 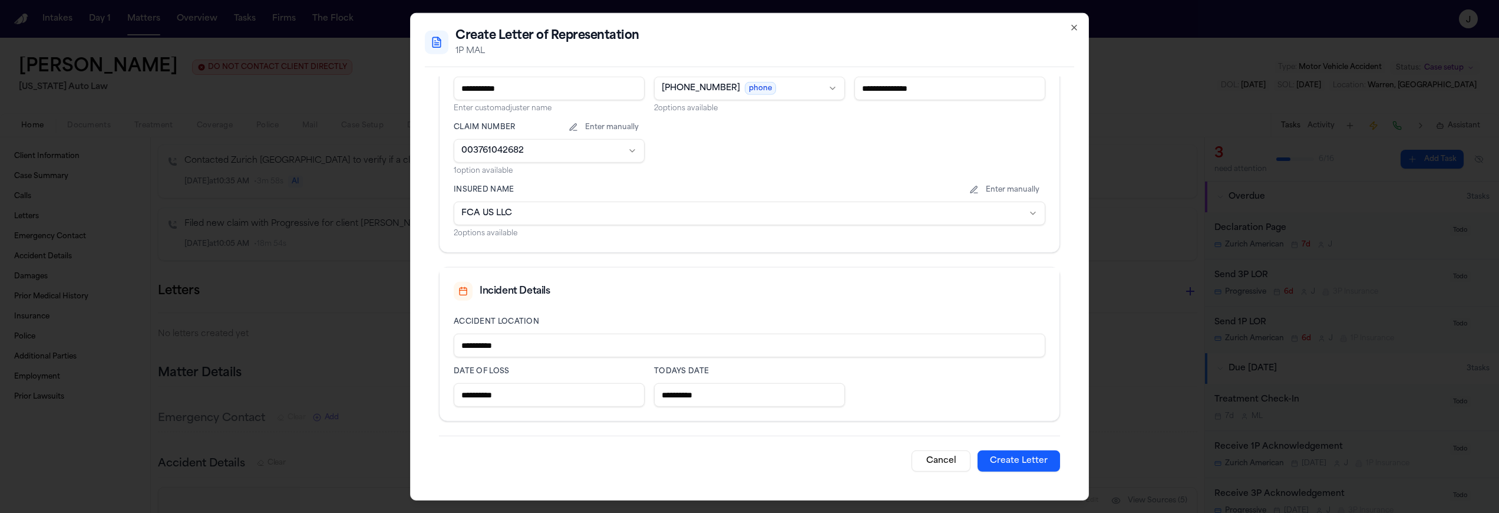 What do you see at coordinates (549, 371) in the screenshot?
I see `label: date of loss` at bounding box center [549, 371].